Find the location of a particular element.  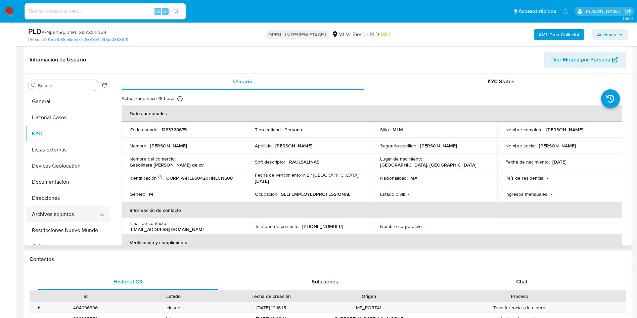

button: Historial Casos is located at coordinates (68, 118).